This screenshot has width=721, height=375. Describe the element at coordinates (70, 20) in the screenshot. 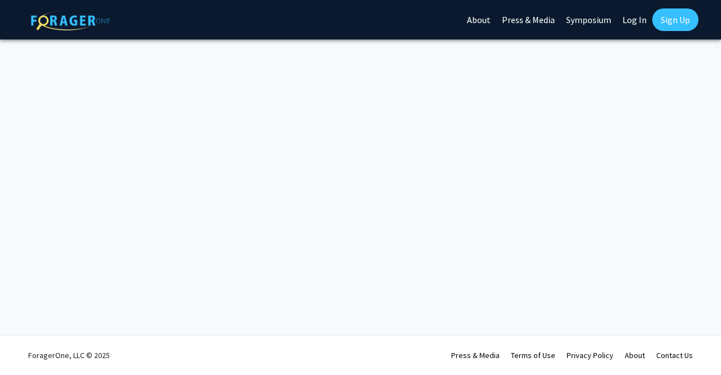

I see `img: ForagerOne Logo` at that location.